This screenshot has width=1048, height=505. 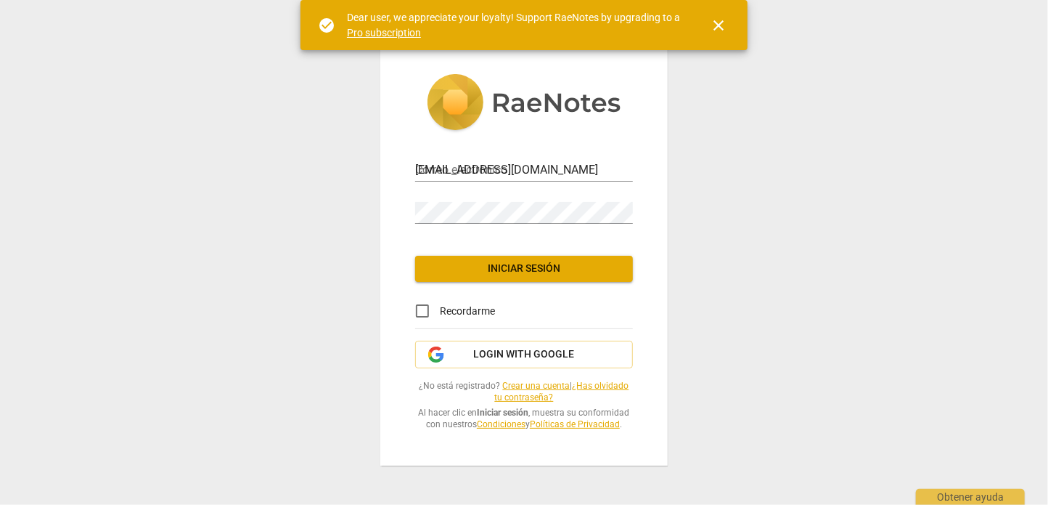 What do you see at coordinates (524, 354) in the screenshot?
I see `button: Login with Google` at bounding box center [524, 354].